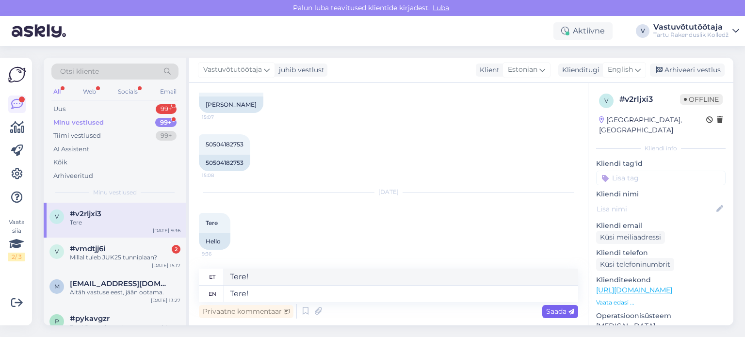  Describe the element at coordinates (631, 237) in the screenshot. I see `div: Küsi meiliaadressi` at that location.